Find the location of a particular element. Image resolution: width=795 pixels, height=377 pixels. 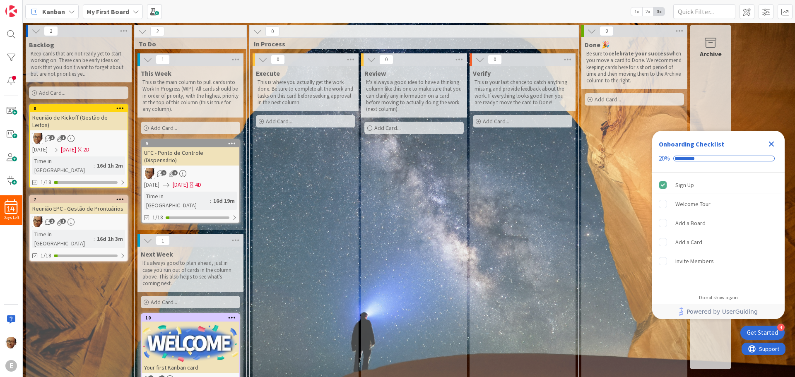

div: Add a Card is incomplete. is located at coordinates (718, 242).